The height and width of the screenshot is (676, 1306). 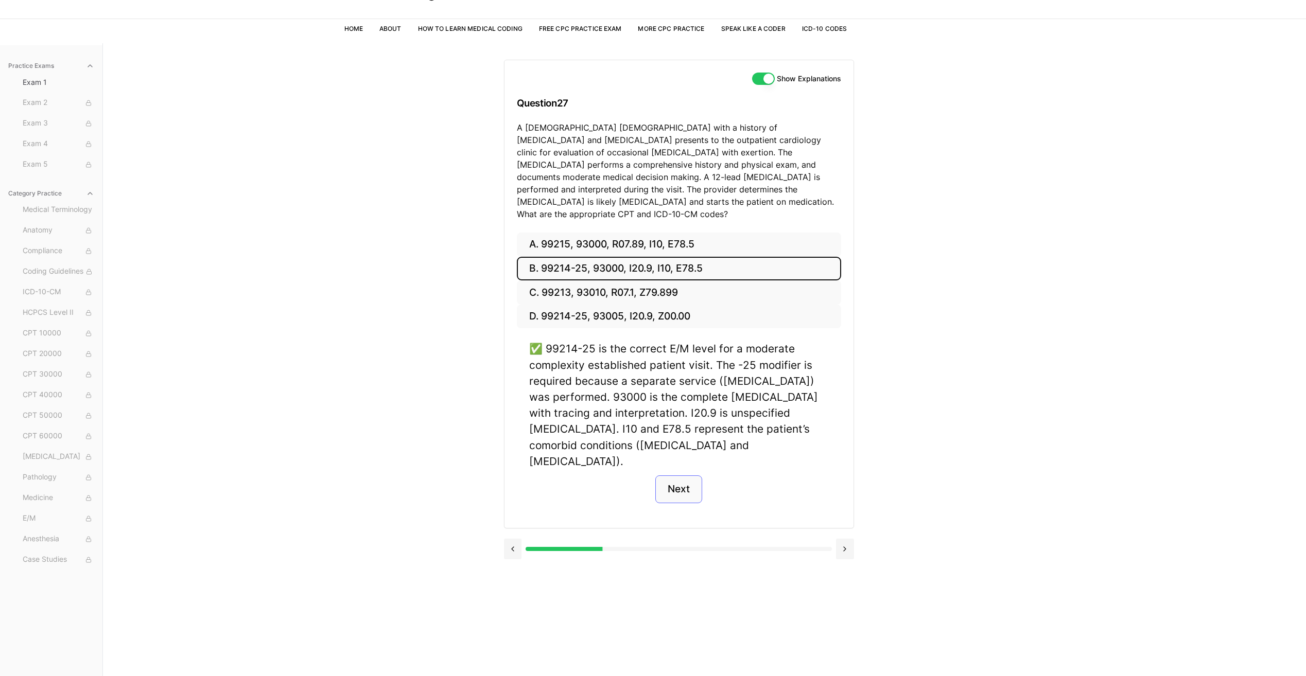 What do you see at coordinates (58, 103) in the screenshot?
I see `button: Exam 2` at bounding box center [58, 103].